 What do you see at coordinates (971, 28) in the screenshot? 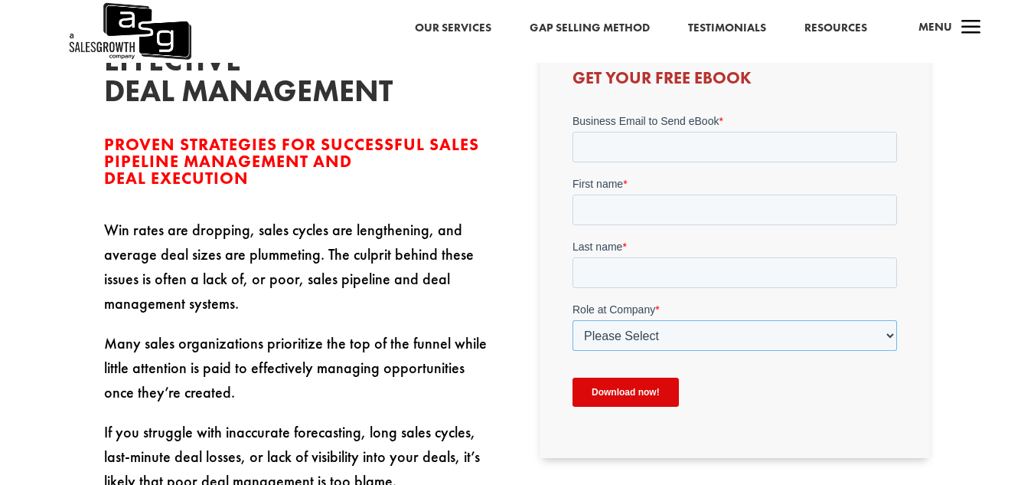
I see `span: a` at bounding box center [971, 28].